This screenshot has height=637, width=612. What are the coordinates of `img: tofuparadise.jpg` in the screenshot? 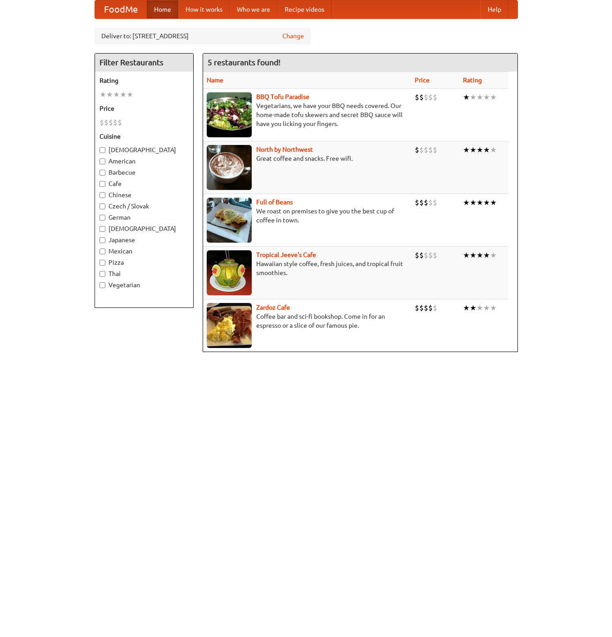 It's located at (229, 115).